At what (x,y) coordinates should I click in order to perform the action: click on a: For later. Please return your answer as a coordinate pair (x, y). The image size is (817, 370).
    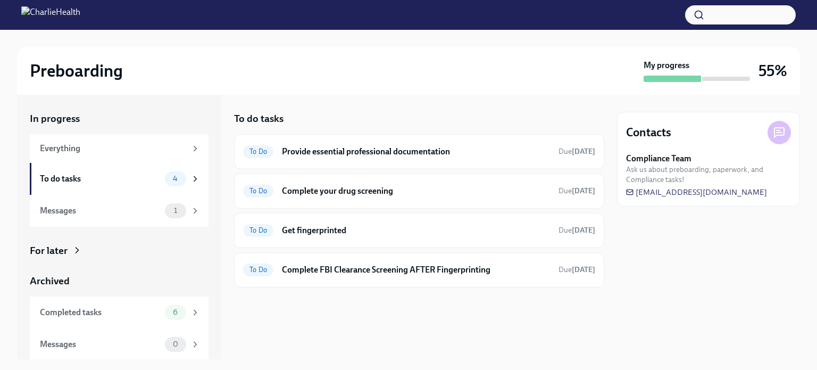
    Looking at the image, I should click on (119, 251).